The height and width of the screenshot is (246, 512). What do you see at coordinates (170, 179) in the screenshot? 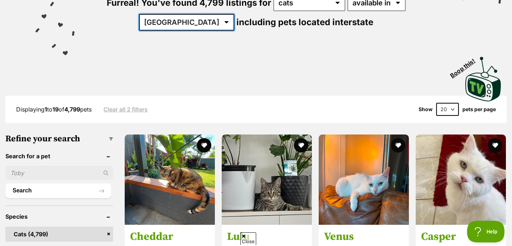
I see `img: Cheddar - Domestic Short Hair (DSH) Cat` at bounding box center [170, 179].